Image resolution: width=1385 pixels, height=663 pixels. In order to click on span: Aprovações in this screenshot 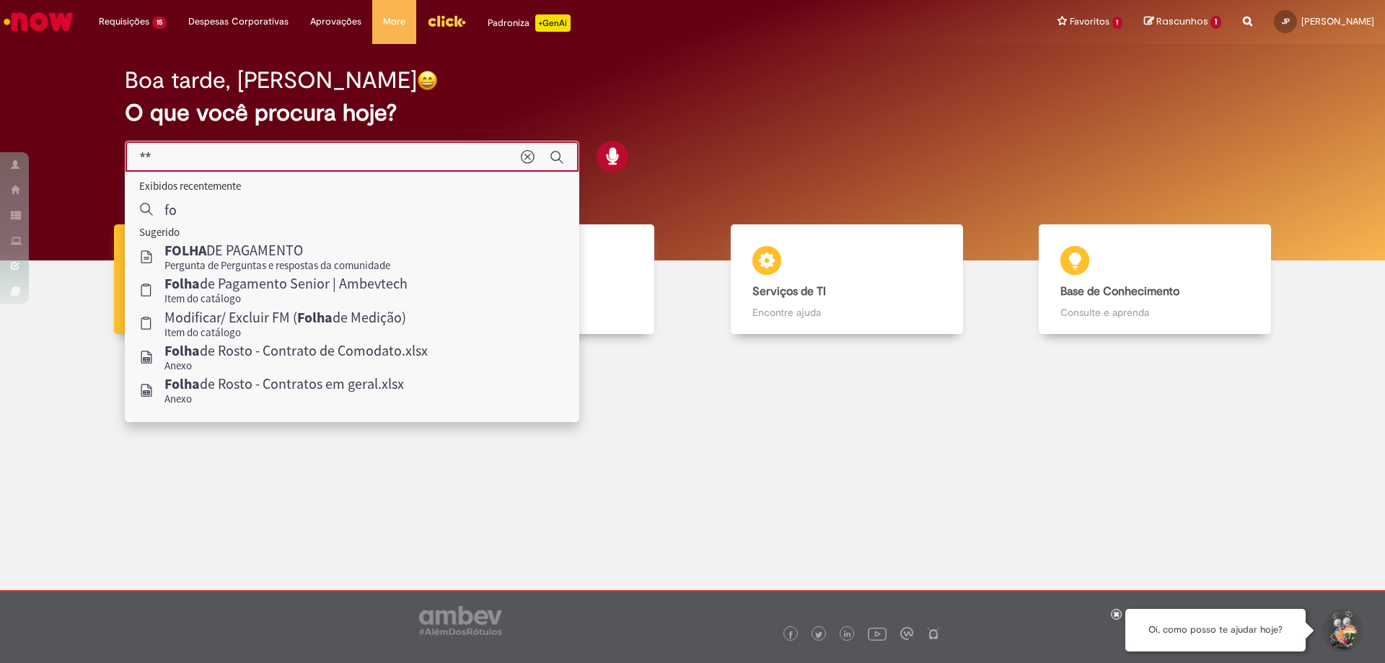, I will do `click(335, 22)`.